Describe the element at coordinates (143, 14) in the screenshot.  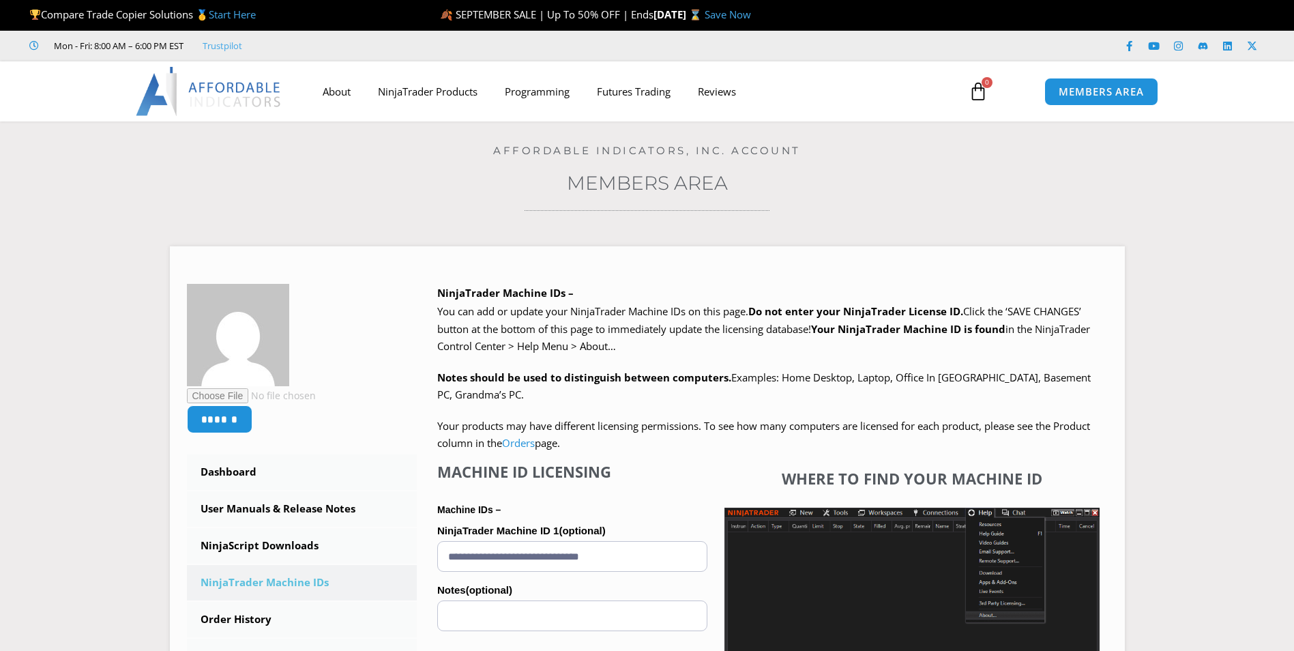
I see `span: Compare Trade Copier Solutions 🥇` at that location.